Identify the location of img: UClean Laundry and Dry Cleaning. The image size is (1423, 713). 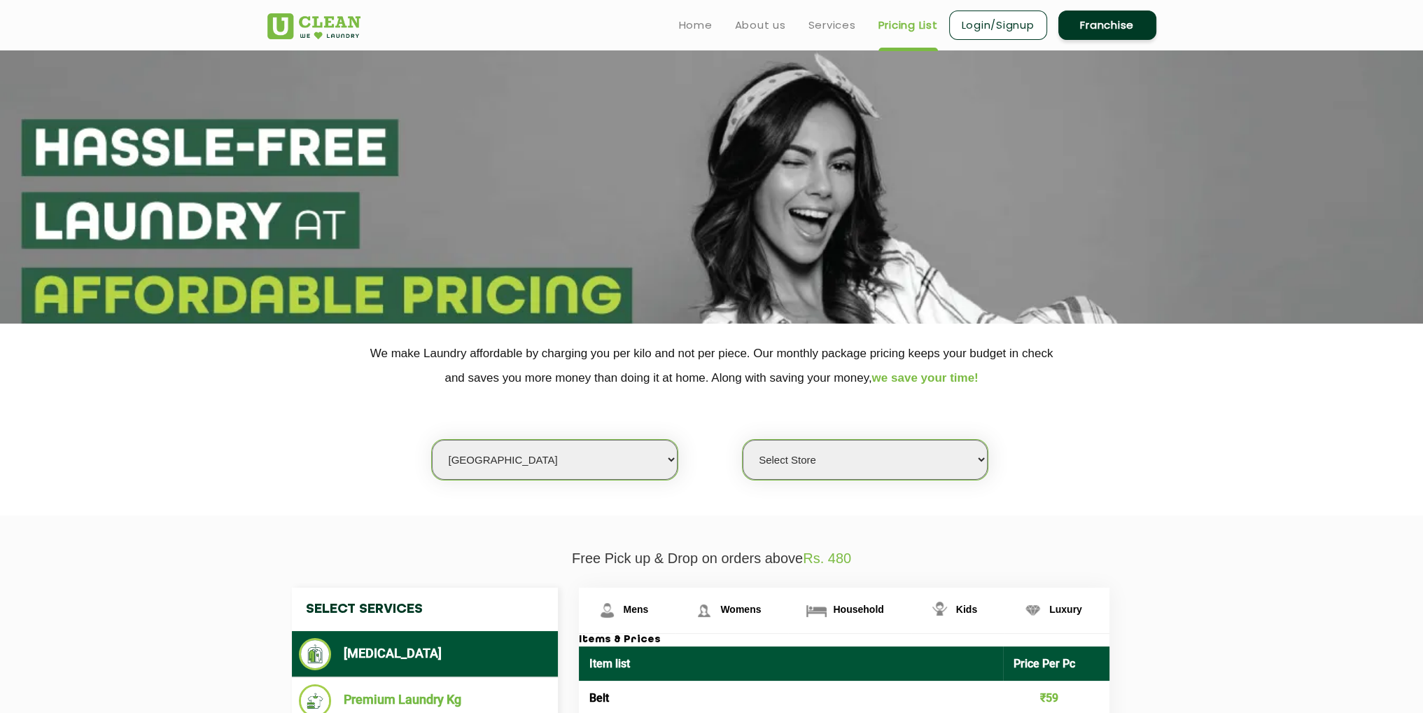
(314, 26).